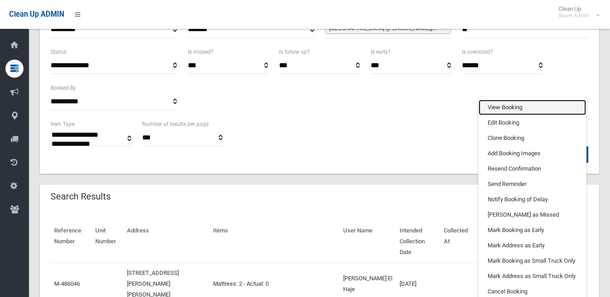 This screenshot has width=610, height=297. I want to click on a: Mark Address as Early, so click(532, 246).